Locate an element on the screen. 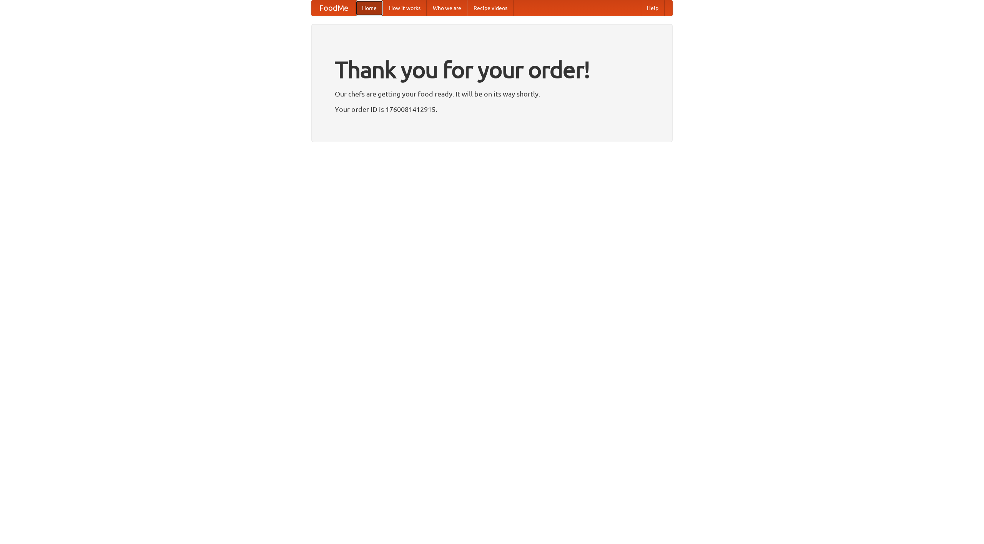  a: Help is located at coordinates (652, 8).